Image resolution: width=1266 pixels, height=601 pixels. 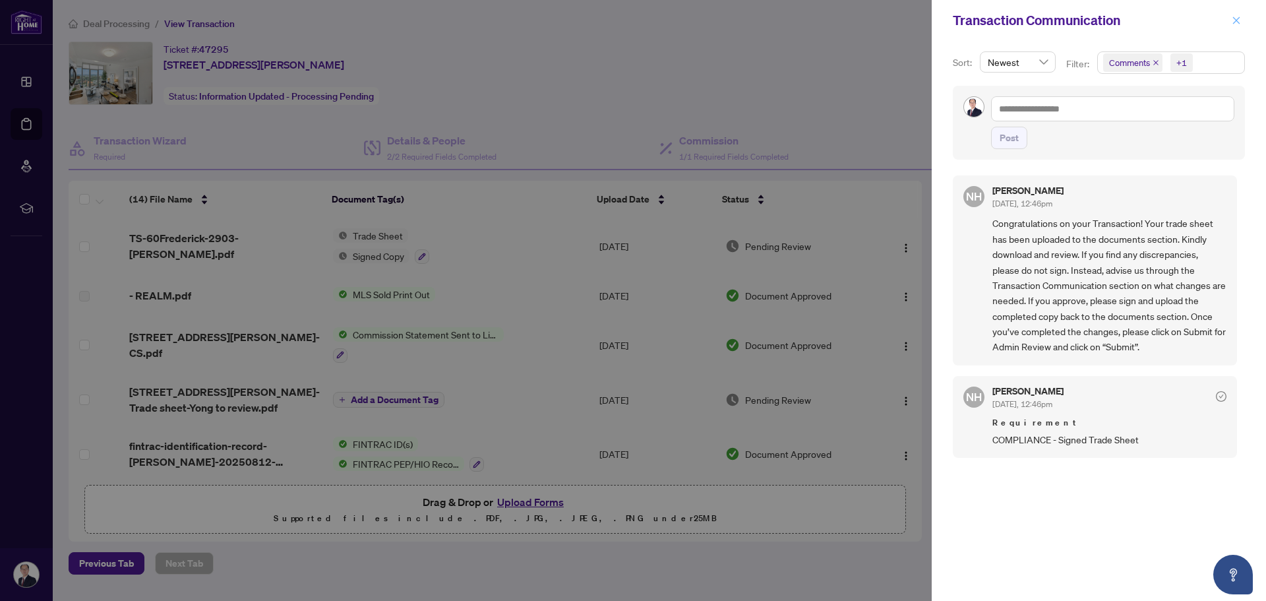 I want to click on button: Open asap, so click(x=1233, y=574).